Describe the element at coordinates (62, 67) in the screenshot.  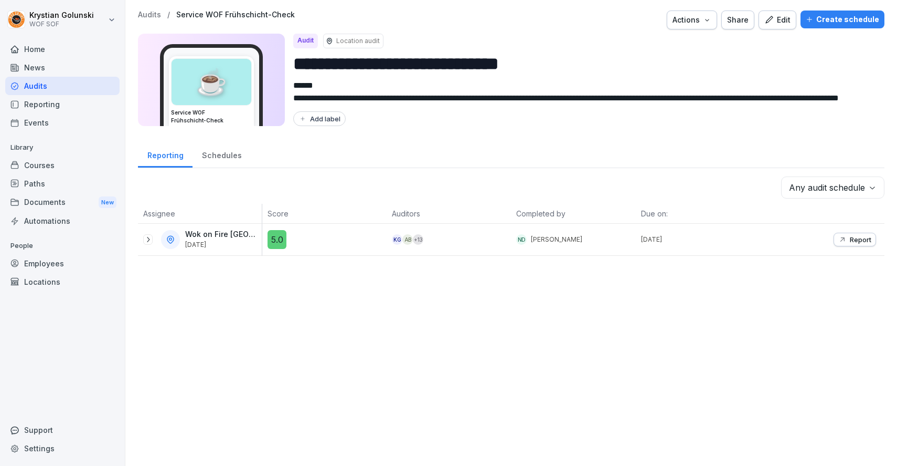
I see `div: News` at that location.